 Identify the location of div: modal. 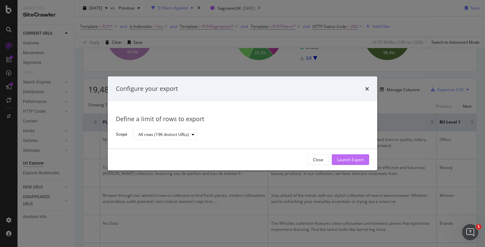
(242, 123).